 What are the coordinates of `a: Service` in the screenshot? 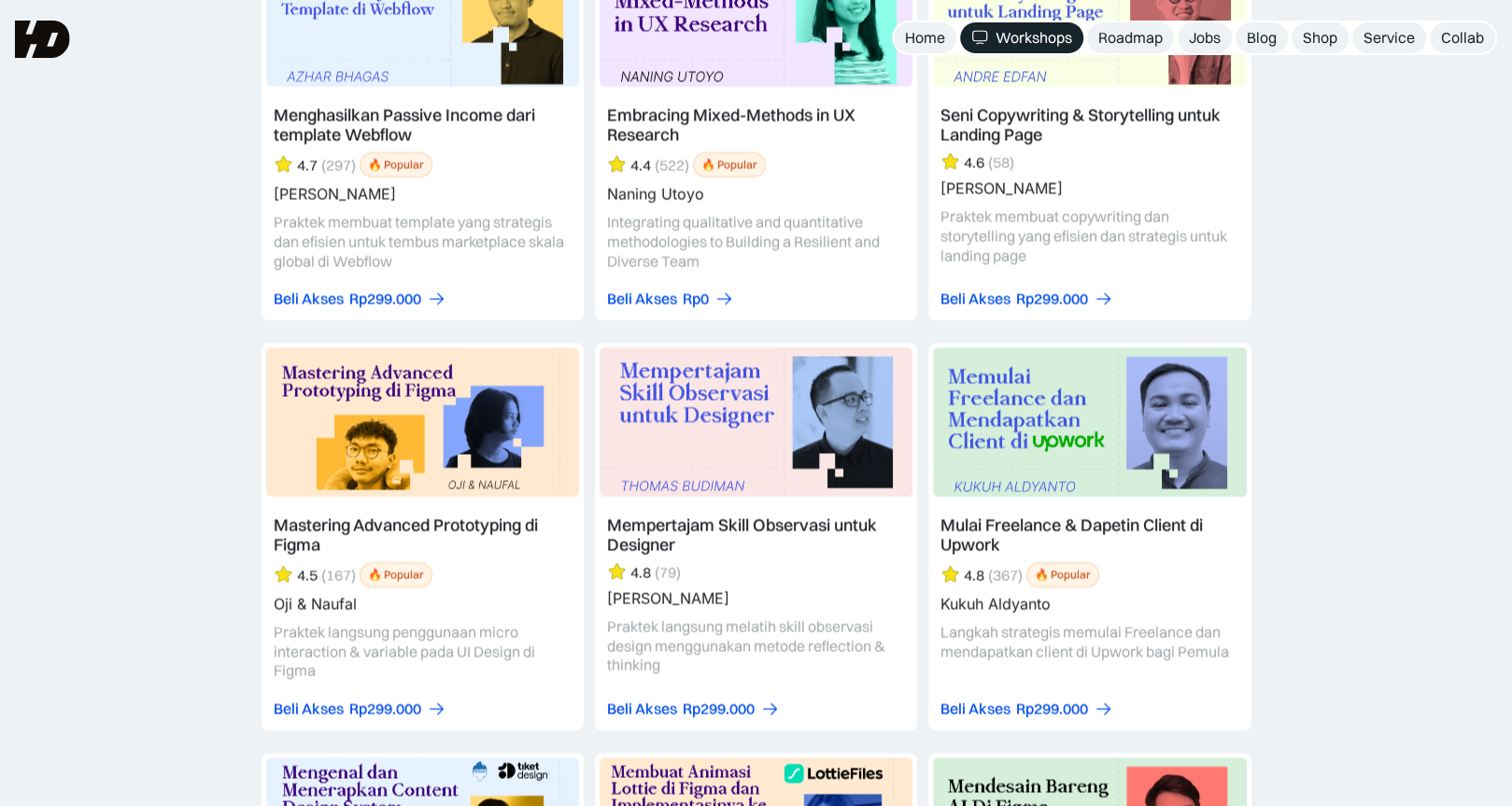 It's located at (1389, 37).